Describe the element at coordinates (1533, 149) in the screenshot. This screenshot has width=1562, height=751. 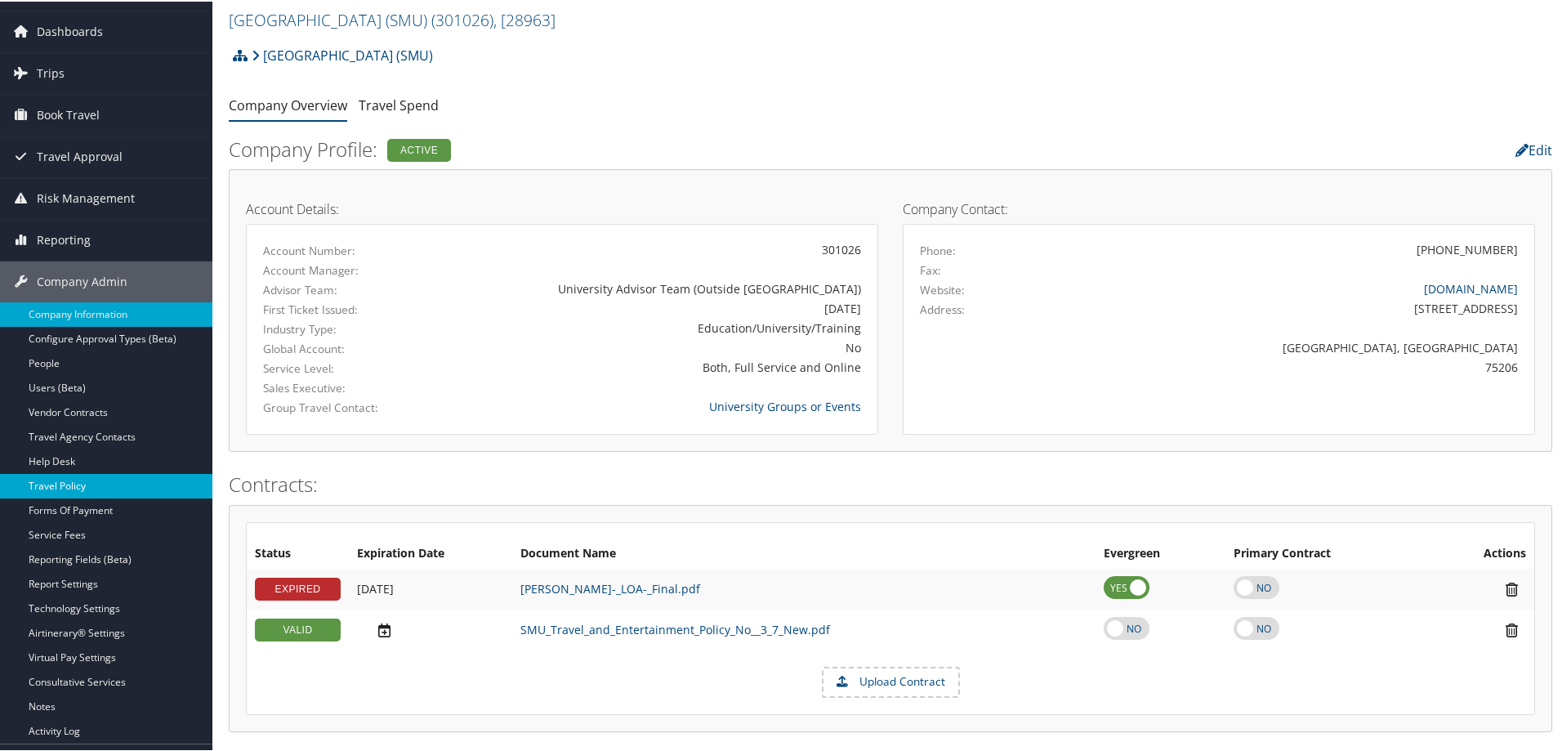
I see `a: Edit` at that location.